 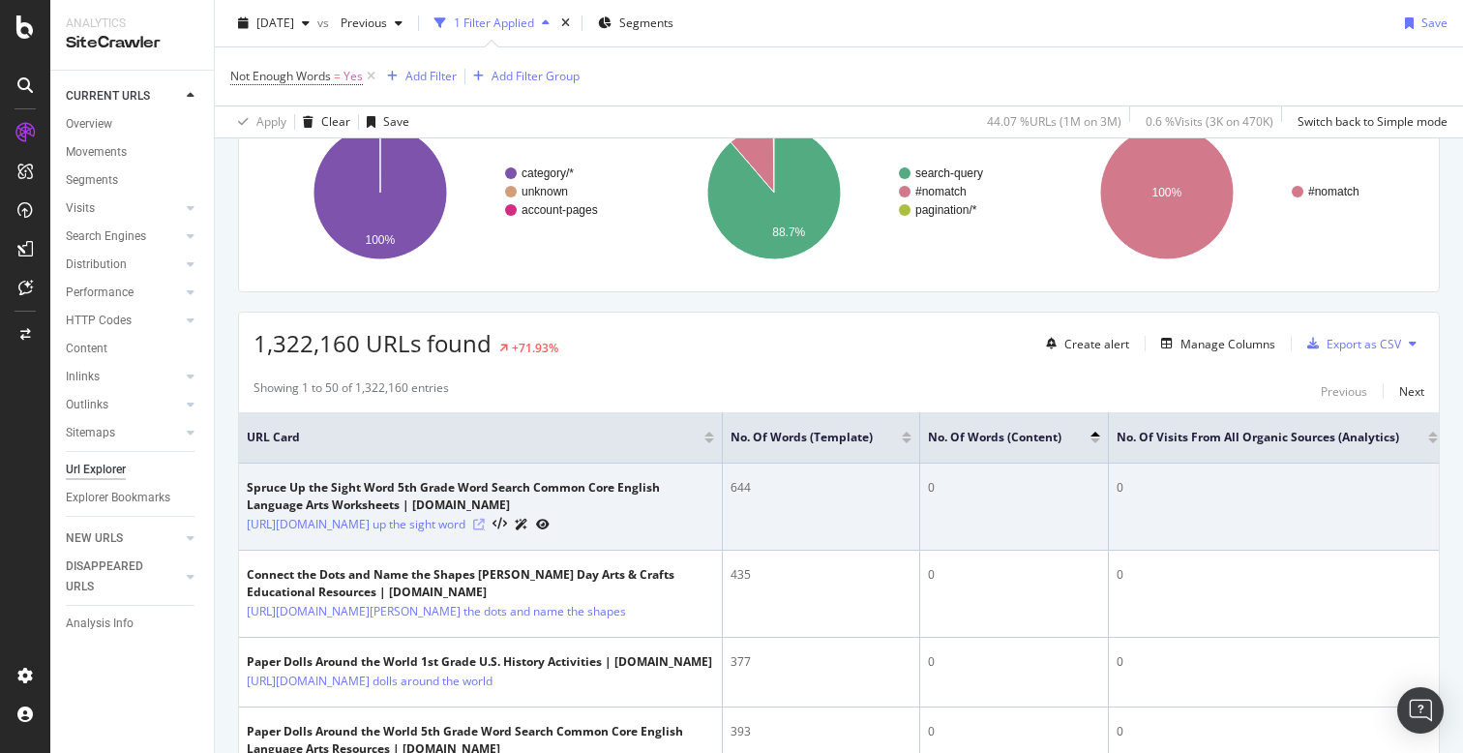 I want to click on a: HTTP Codes, so click(x=123, y=320).